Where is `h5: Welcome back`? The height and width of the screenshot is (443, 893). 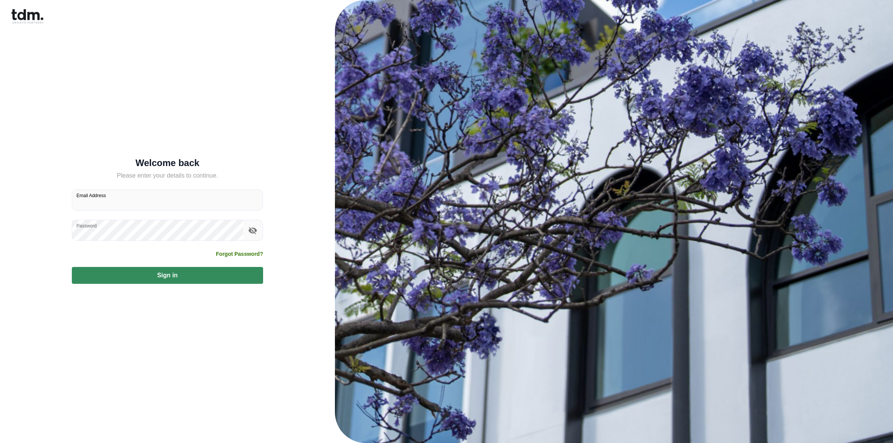
h5: Welcome back is located at coordinates (167, 163).